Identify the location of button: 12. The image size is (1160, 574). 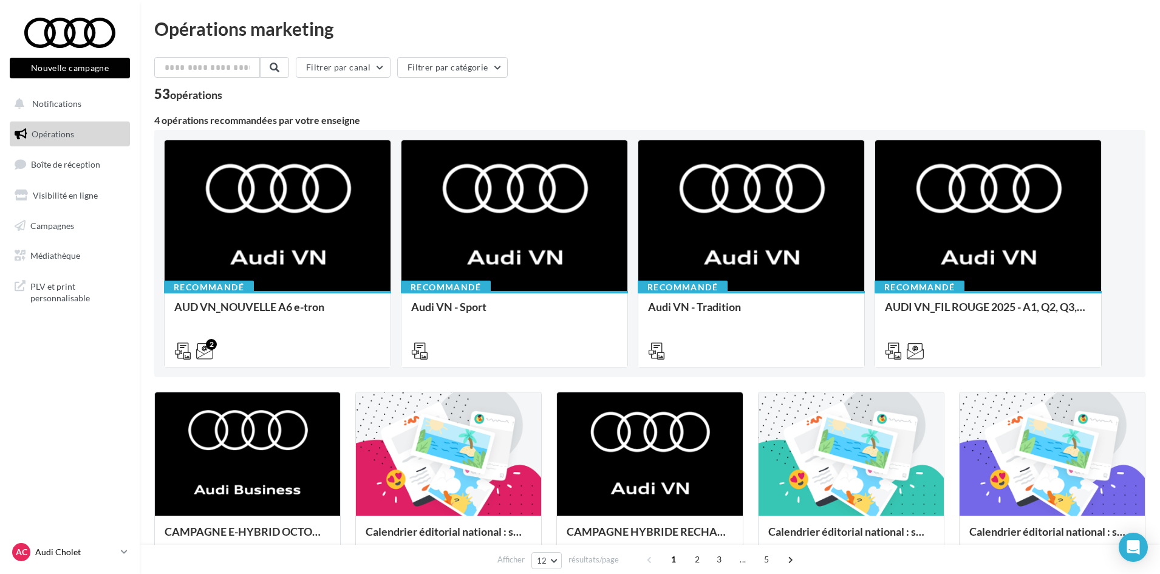
(546, 560).